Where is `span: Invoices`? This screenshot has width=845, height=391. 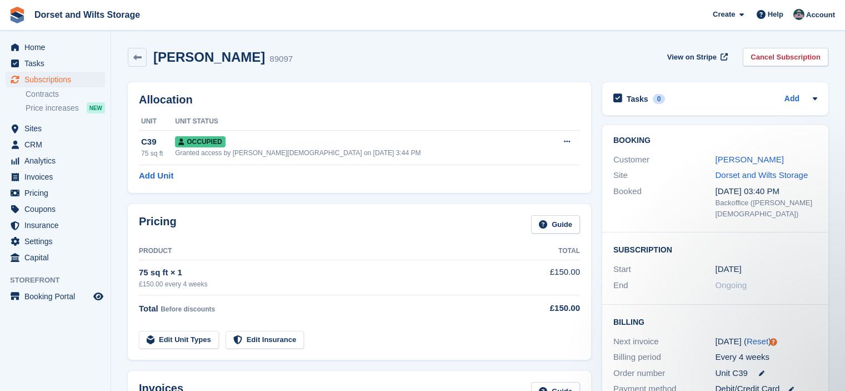
span: Invoices is located at coordinates (58, 177).